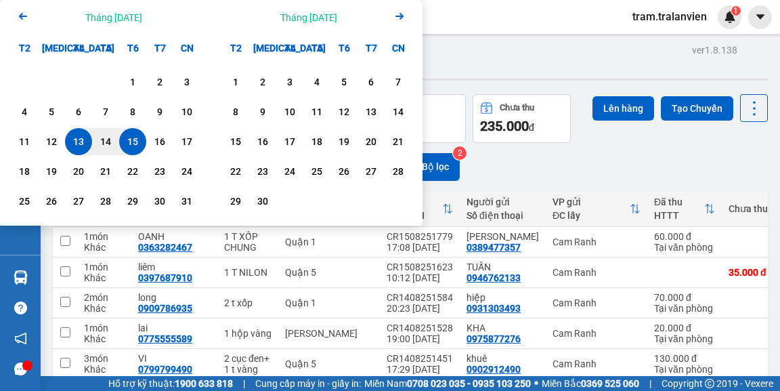 The image size is (780, 391). I want to click on div: lai, so click(174, 328).